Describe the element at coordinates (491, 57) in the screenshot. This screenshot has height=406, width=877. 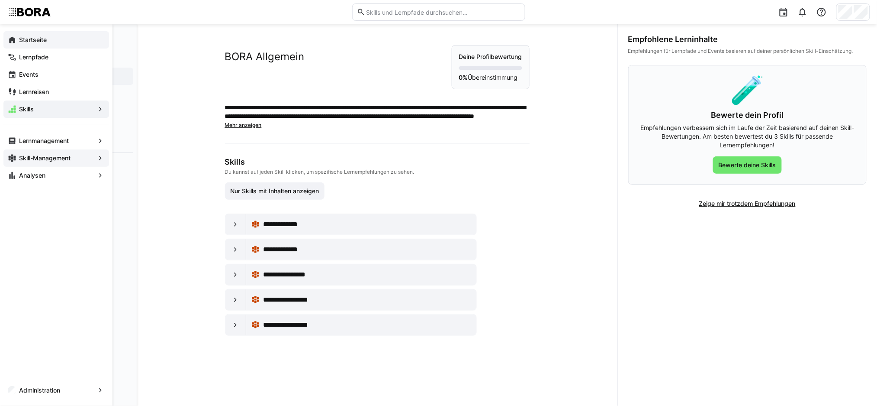
I see `p: Deine Profilbewertung` at that location.